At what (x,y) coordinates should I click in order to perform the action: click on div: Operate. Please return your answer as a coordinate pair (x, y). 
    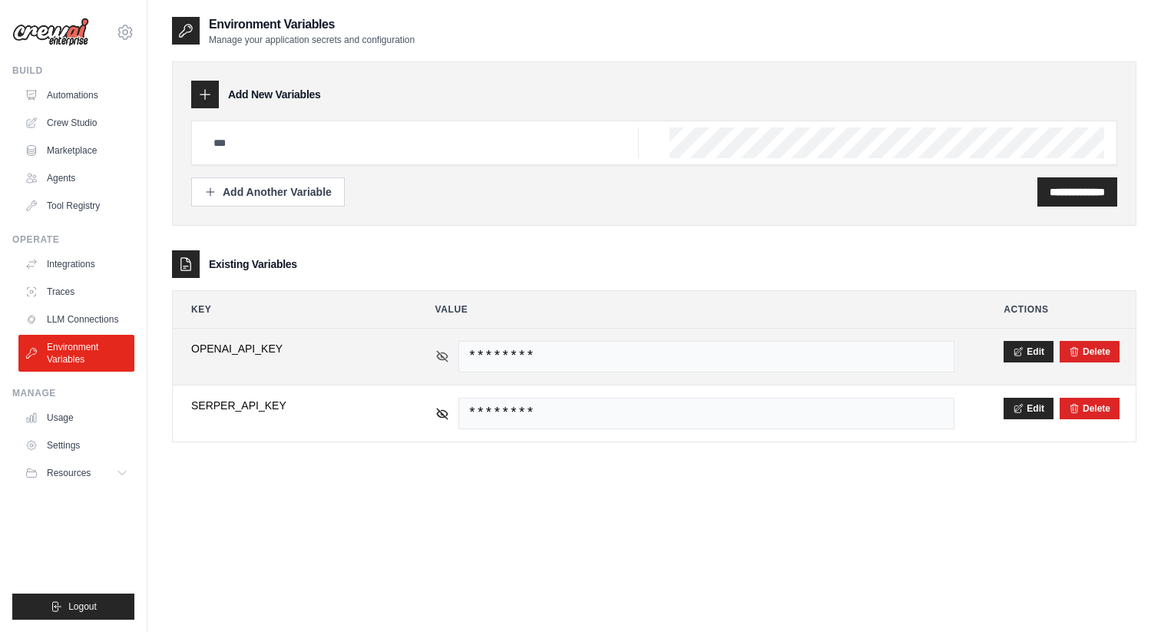
    Looking at the image, I should click on (73, 239).